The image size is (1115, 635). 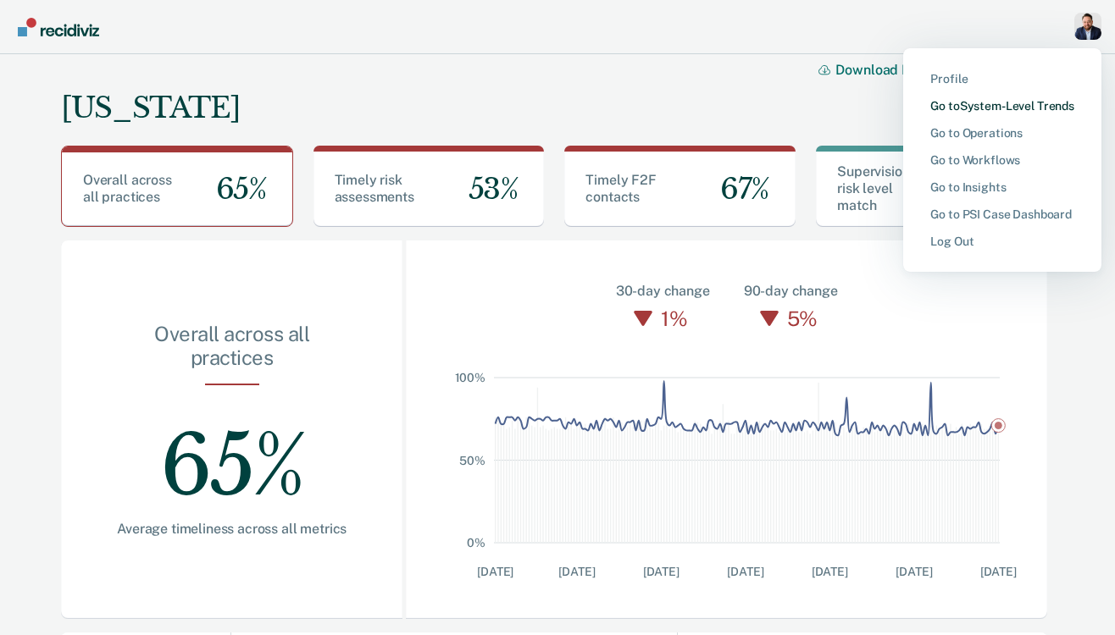 What do you see at coordinates (1002, 214) in the screenshot?
I see `a: Go to PSI Case Dashboard` at bounding box center [1002, 214].